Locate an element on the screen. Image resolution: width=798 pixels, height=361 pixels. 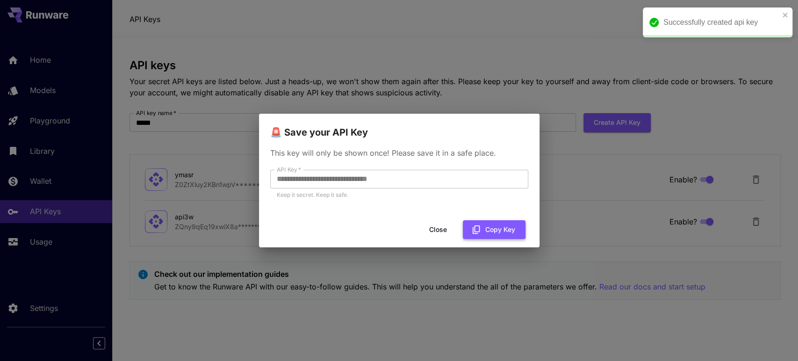
label: API Key is located at coordinates (289, 169).